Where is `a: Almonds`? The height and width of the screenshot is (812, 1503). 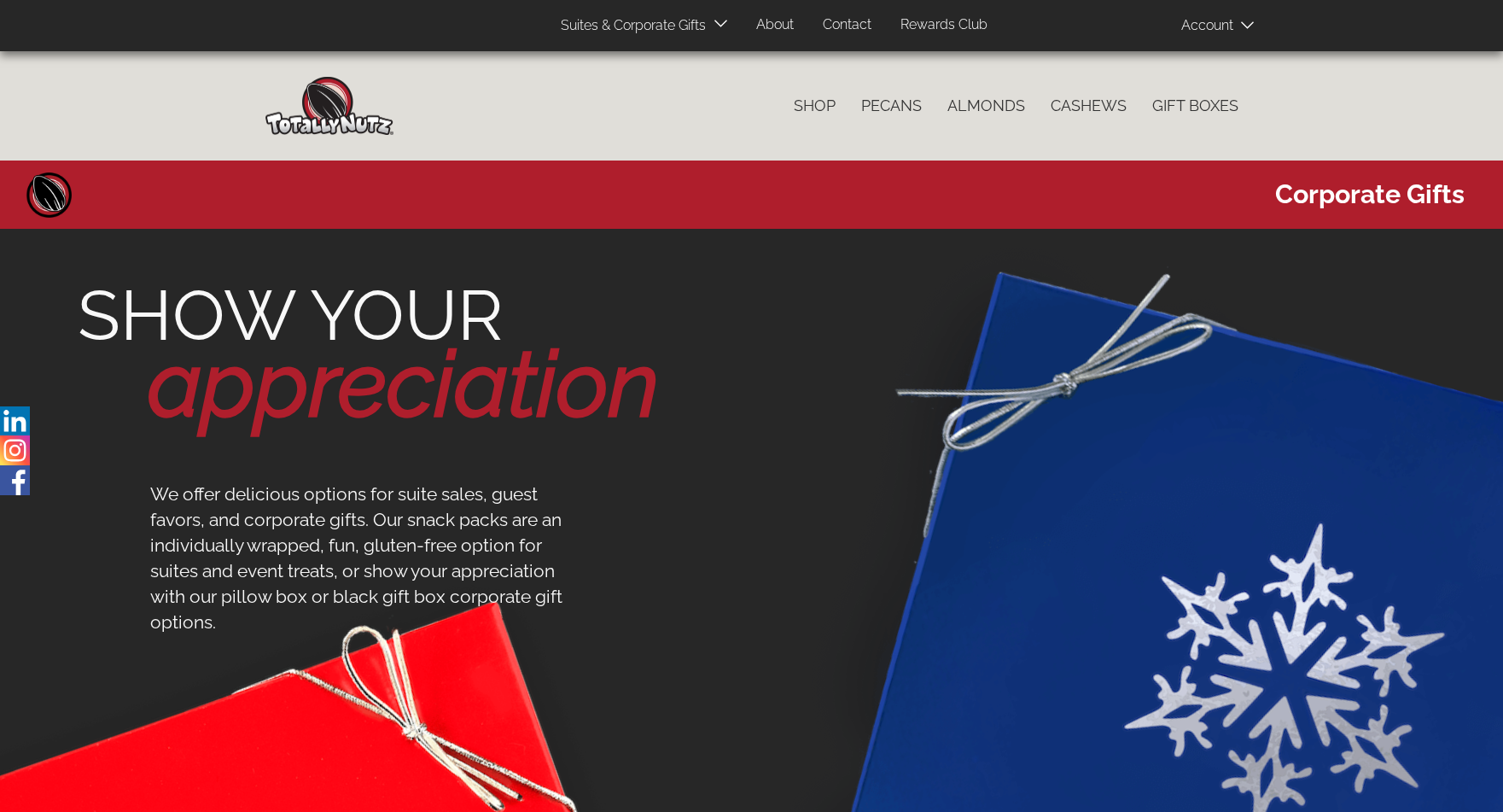 a: Almonds is located at coordinates (986, 106).